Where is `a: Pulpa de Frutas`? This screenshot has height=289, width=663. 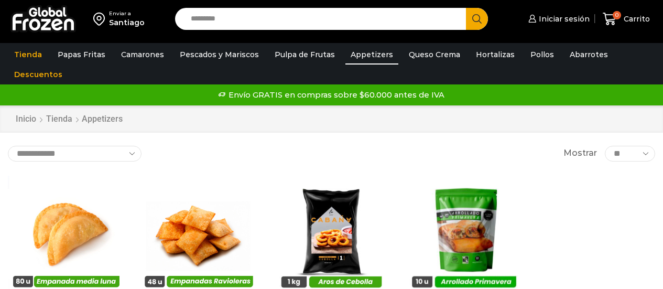
a: Pulpa de Frutas is located at coordinates (305, 55).